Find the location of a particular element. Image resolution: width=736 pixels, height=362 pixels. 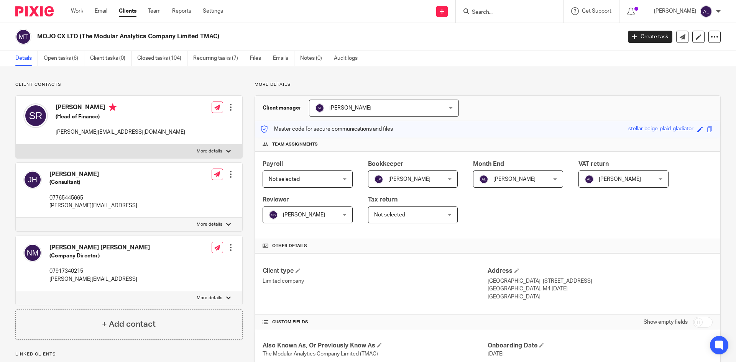

span: Month End is located at coordinates (488, 164).